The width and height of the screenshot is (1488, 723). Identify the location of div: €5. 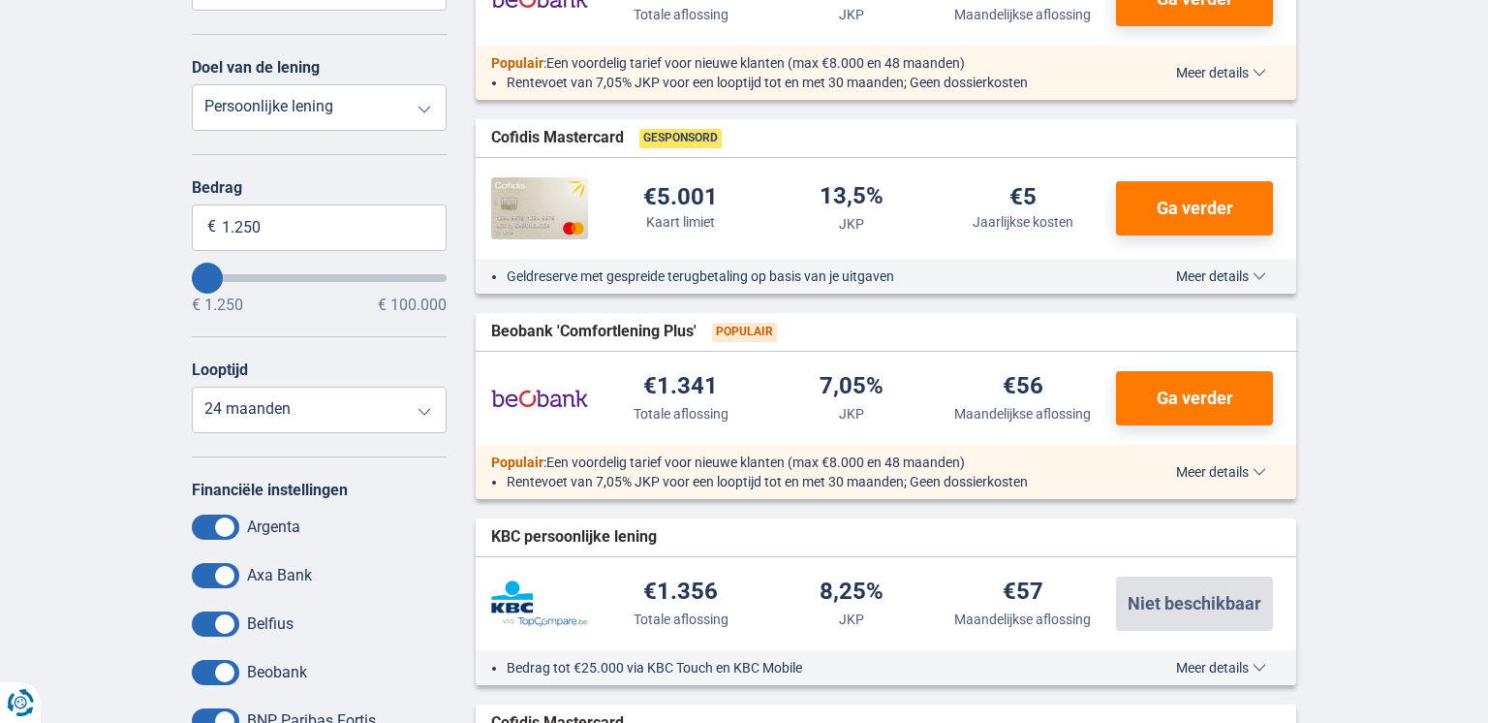
(1023, 197).